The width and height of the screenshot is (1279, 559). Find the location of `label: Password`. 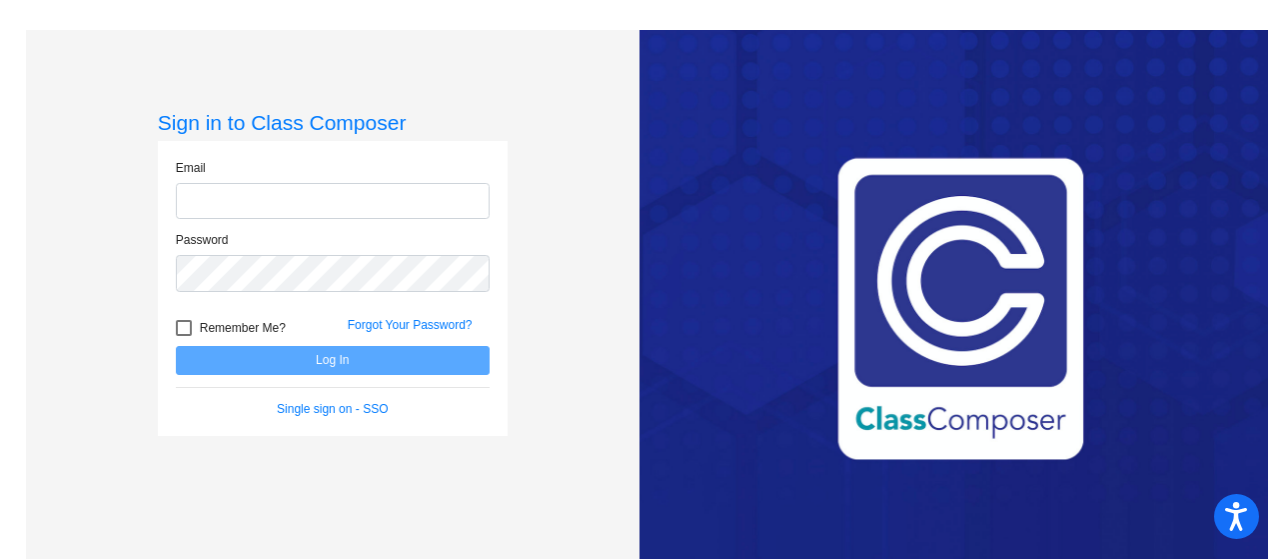

label: Password is located at coordinates (202, 240).